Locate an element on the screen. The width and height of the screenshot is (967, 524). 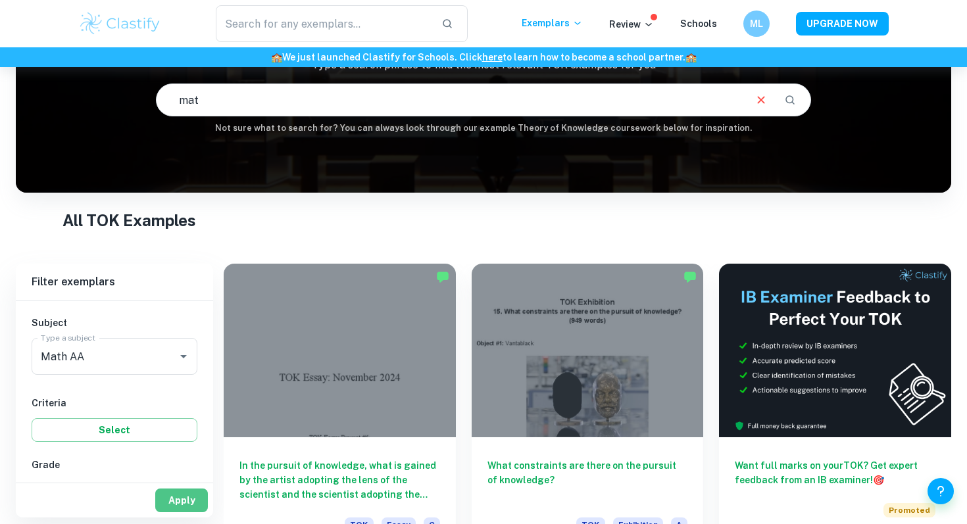
h1: All TOK Examples is located at coordinates (484, 220).